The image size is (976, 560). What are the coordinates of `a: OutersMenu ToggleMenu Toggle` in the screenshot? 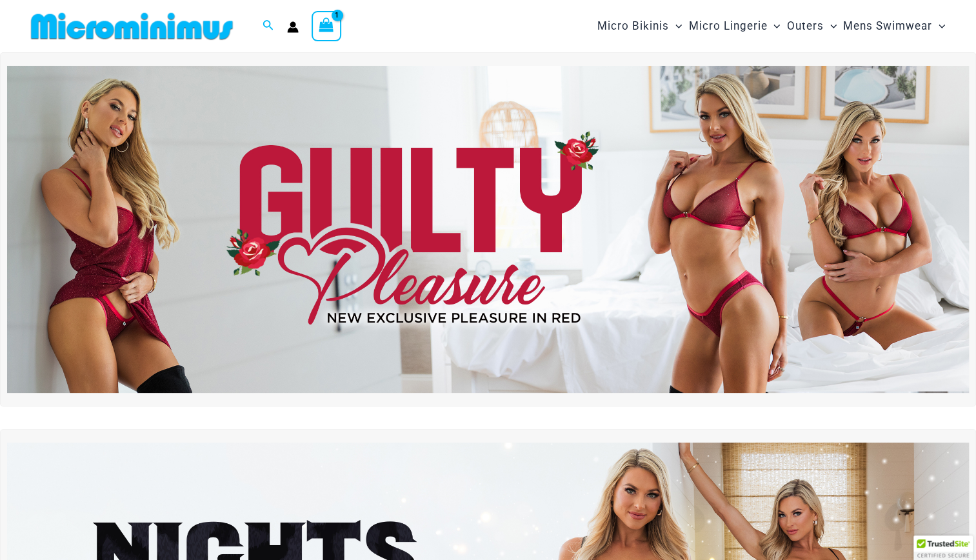 It's located at (811, 26).